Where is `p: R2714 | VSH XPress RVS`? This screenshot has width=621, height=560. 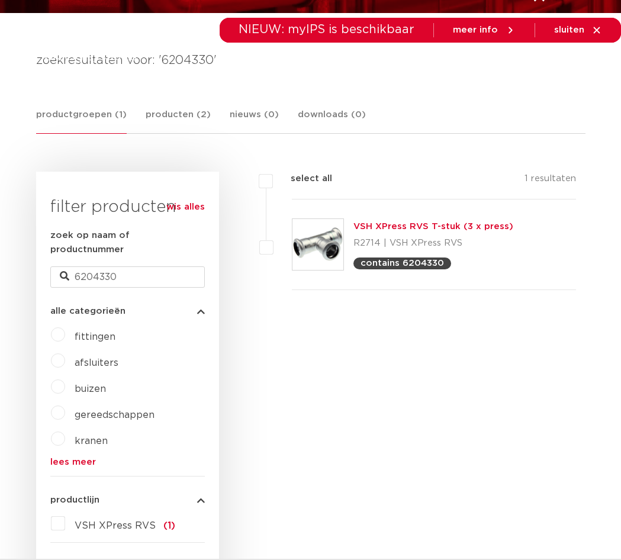 p: R2714 | VSH XPress RVS is located at coordinates (434, 243).